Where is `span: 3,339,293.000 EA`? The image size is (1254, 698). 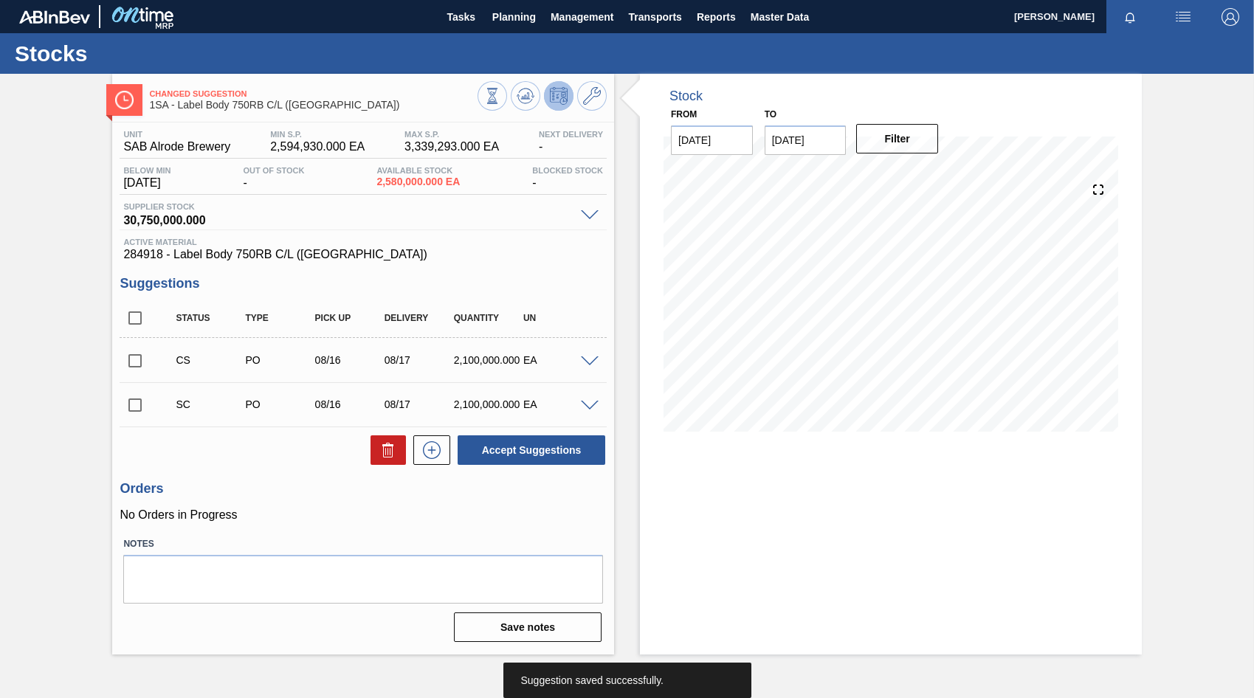 span: 3,339,293.000 EA is located at coordinates (452, 147).